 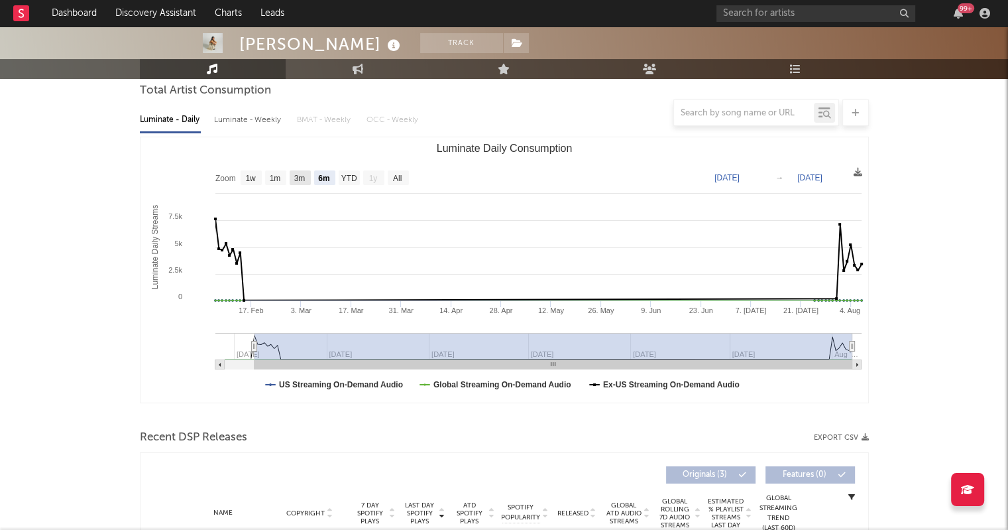 What do you see at coordinates (175, 270) in the screenshot?
I see `text: 2.5k` at bounding box center [175, 270].